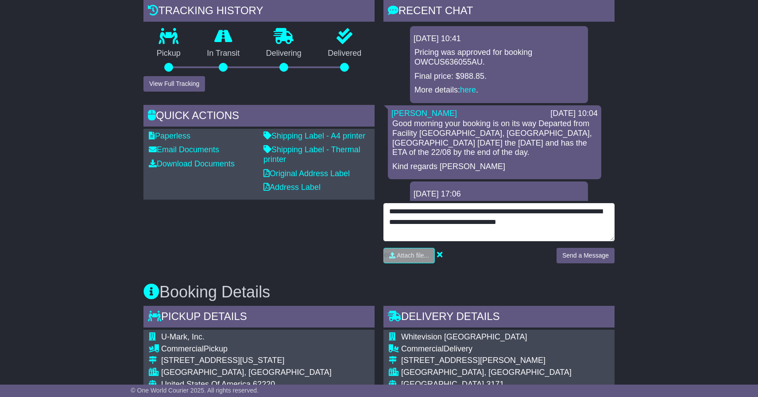 The width and height of the screenshot is (758, 397). What do you see at coordinates (183, 337) in the screenshot?
I see `span: U-Mark, Inc.` at bounding box center [183, 337].